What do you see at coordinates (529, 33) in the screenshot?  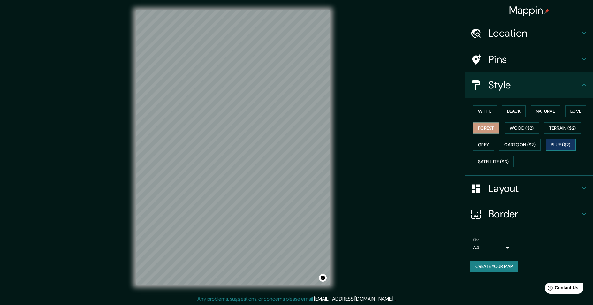 I see `div: Location` at bounding box center [529, 33].